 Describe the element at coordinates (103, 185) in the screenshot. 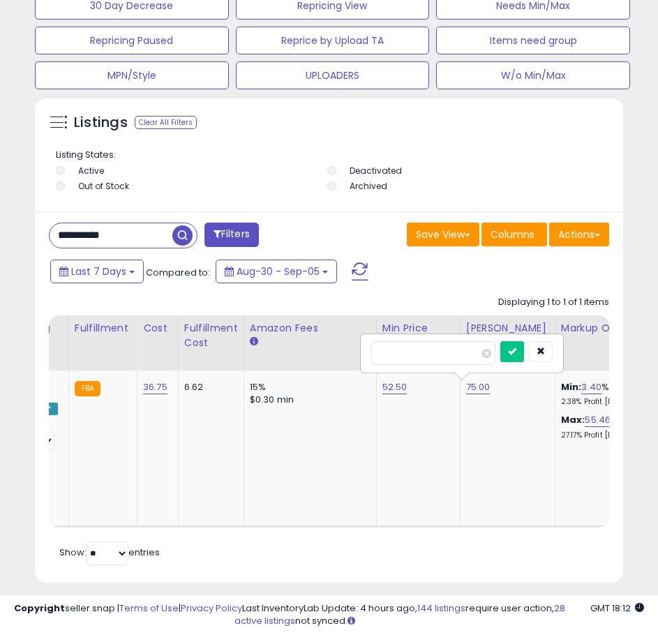

I see `label: Out of Stock` at that location.